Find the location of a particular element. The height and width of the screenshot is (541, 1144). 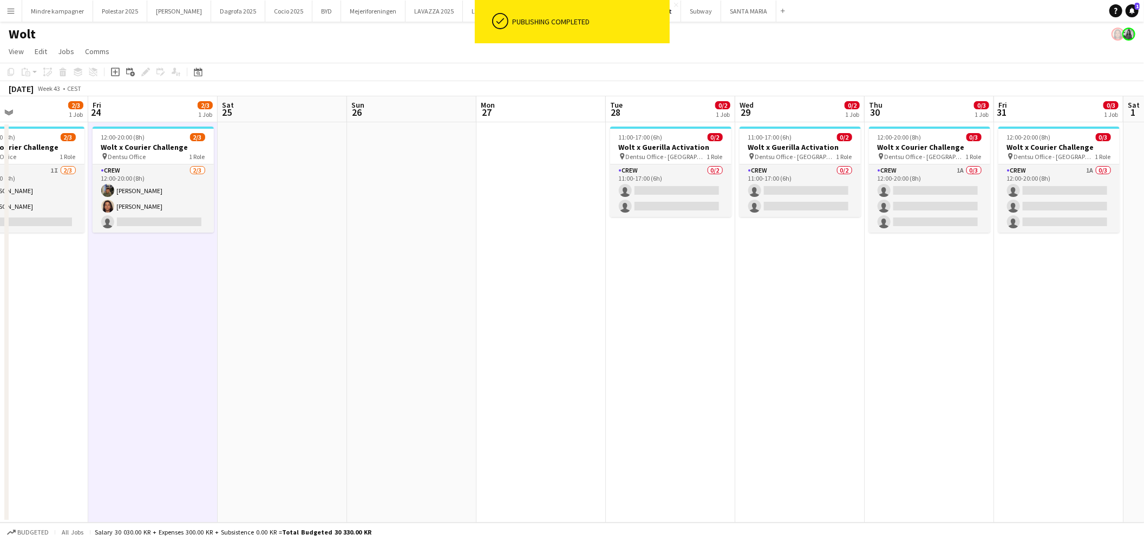

a: 1 is located at coordinates (1132, 11).